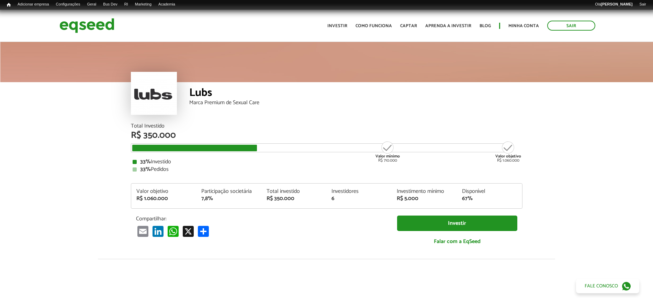 This screenshot has height=307, width=653. Describe the element at coordinates (327, 126) in the screenshot. I see `div: Total Investido` at that location.